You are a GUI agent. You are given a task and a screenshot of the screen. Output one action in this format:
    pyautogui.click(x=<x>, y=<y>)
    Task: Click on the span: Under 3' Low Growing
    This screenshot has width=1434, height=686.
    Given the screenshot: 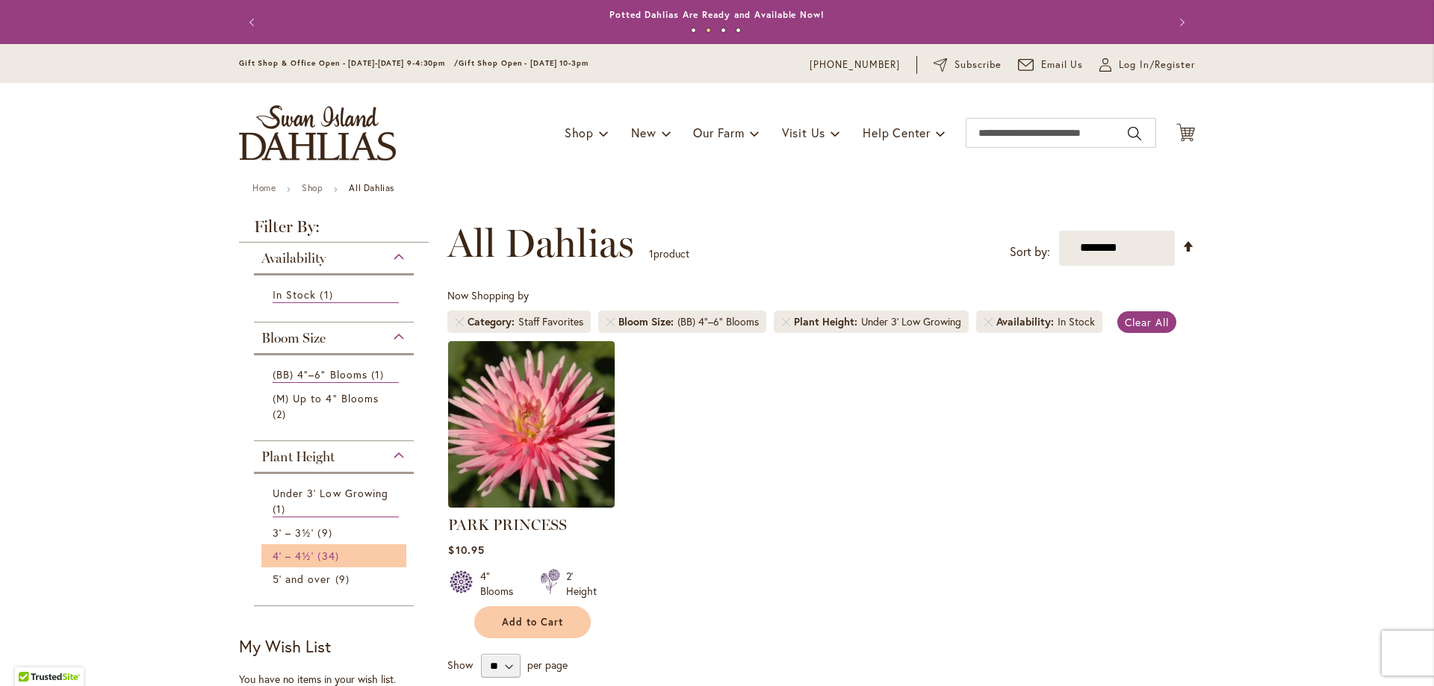 What is the action you would take?
    pyautogui.click(x=330, y=493)
    